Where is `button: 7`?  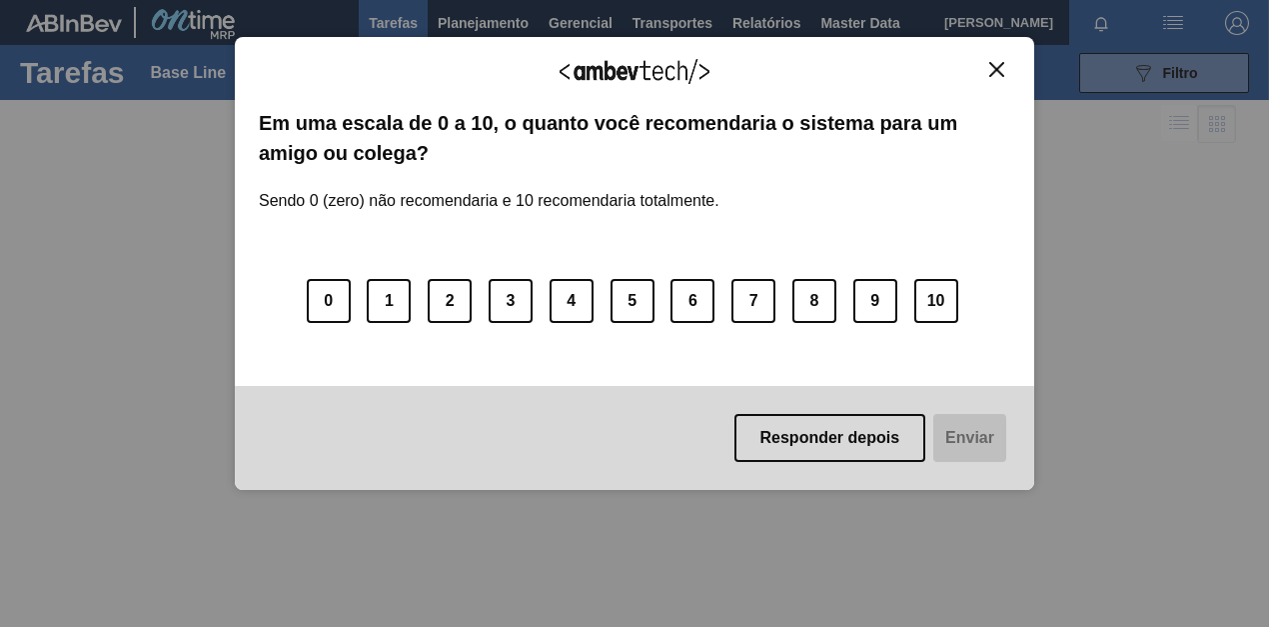 button: 7 is located at coordinates (753, 301).